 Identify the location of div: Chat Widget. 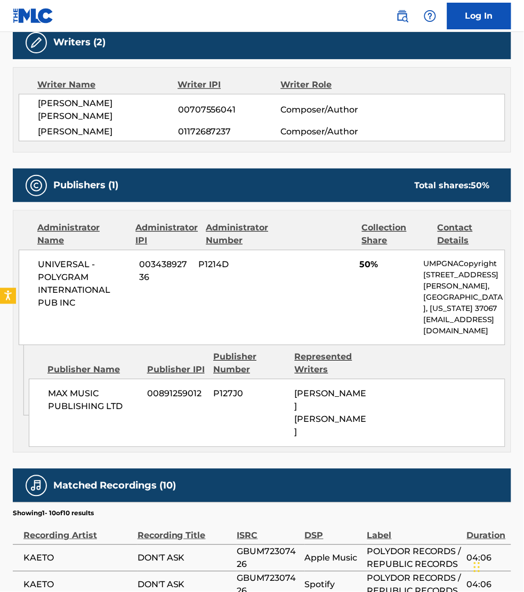
(498, 567).